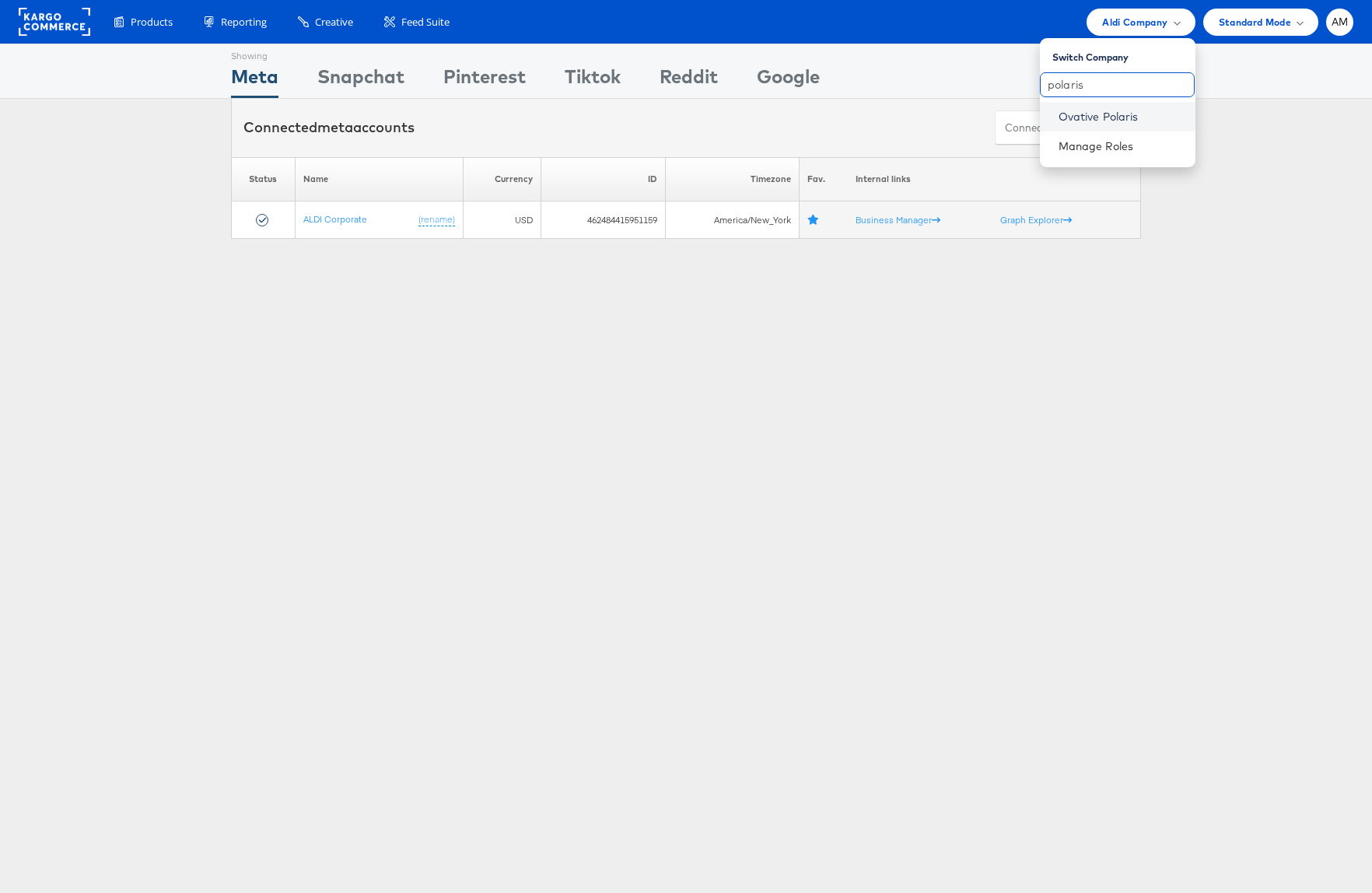 This screenshot has width=1372, height=893. What do you see at coordinates (335, 218) in the screenshot?
I see `a: ALDI Corporate` at bounding box center [335, 218].